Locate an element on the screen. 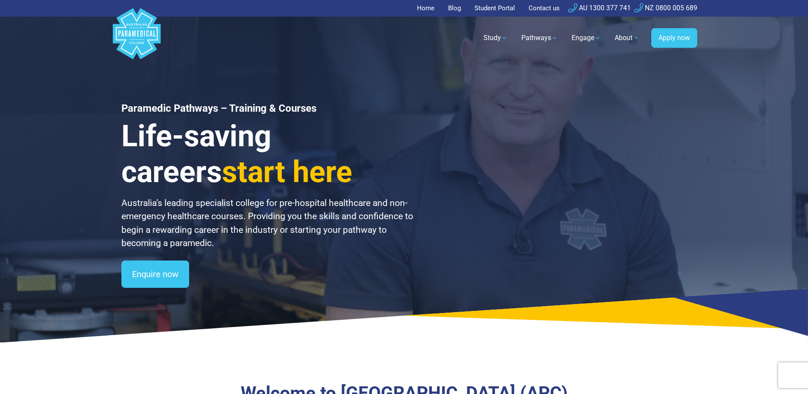 The width and height of the screenshot is (808, 394). a: Apply now is located at coordinates (675, 38).